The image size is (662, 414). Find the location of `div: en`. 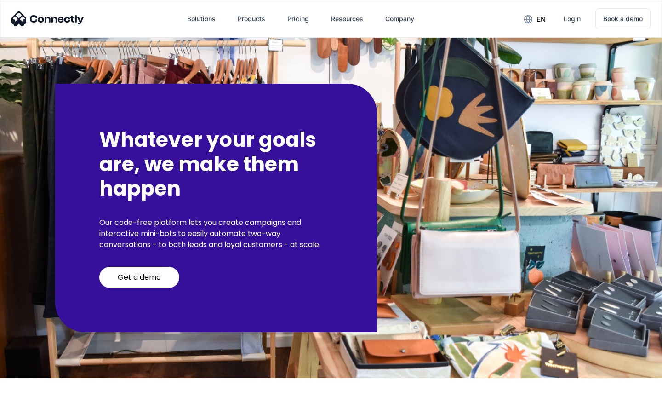

div: en is located at coordinates (541, 19).